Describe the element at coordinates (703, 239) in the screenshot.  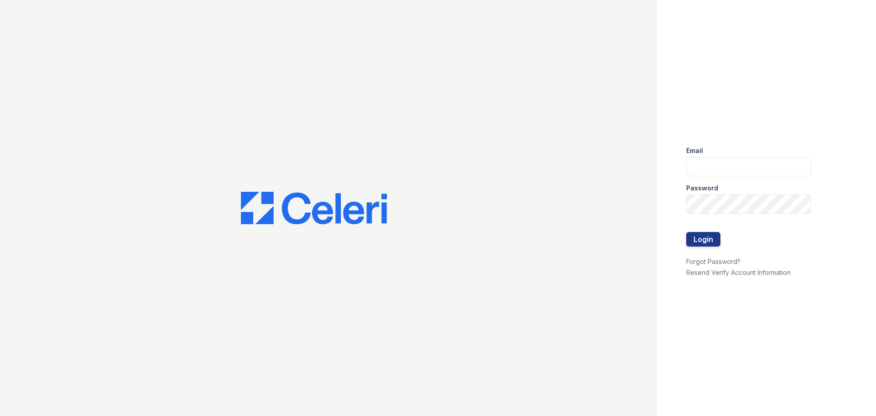
I see `button: Login` at that location.